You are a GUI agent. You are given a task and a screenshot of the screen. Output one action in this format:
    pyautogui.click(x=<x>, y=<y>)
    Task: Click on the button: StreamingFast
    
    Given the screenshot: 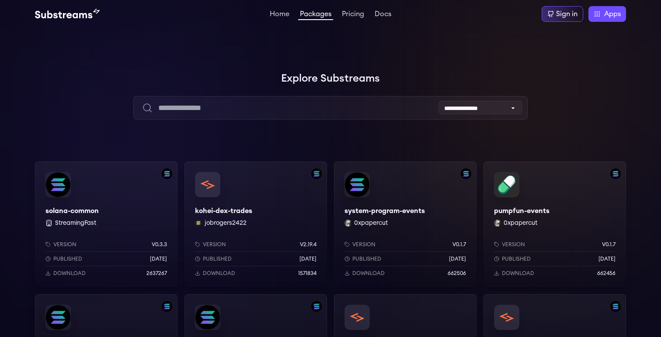 What is the action you would take?
    pyautogui.click(x=76, y=223)
    